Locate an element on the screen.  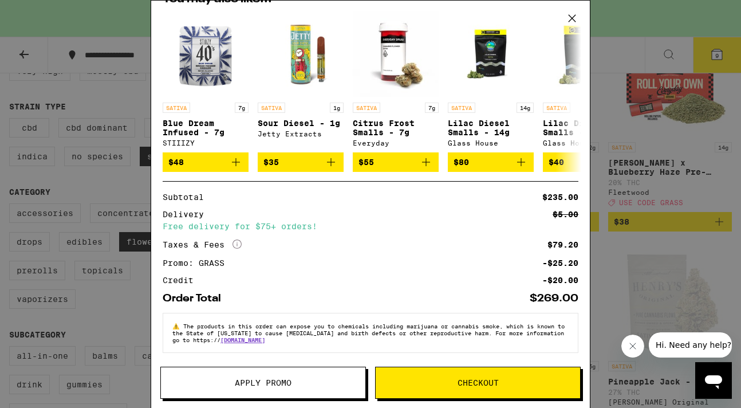
span: $48 is located at coordinates (176, 162).